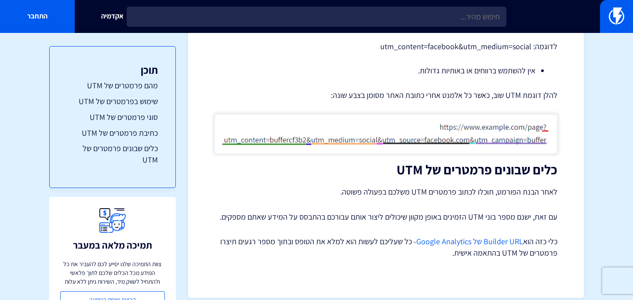  Describe the element at coordinates (113, 154) in the screenshot. I see `a: כלים שבונים פרמטרים של UTM` at that location.